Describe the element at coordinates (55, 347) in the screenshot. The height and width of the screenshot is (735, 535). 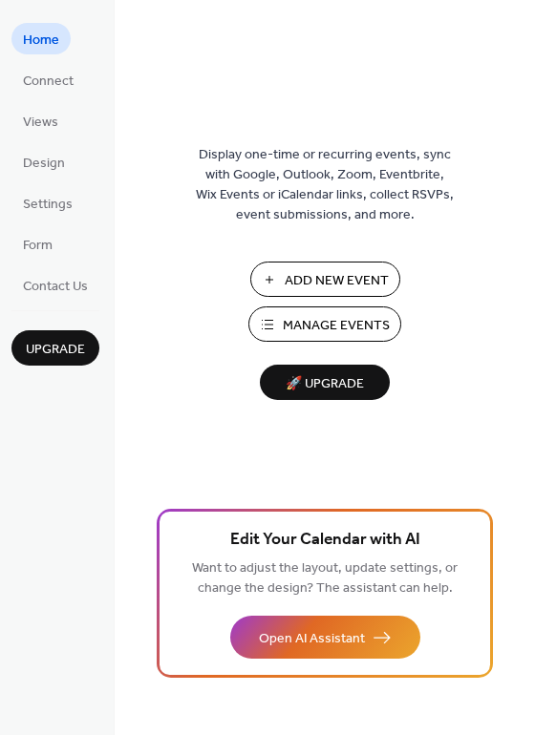
I see `button: Upgrade` at that location.